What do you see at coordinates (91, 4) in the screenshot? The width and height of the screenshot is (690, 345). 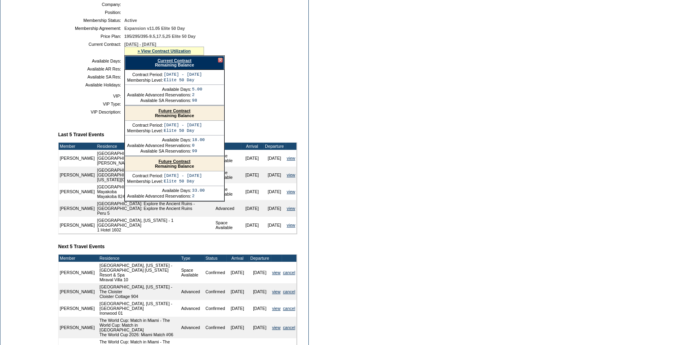 I see `td: Company:` at bounding box center [91, 4].